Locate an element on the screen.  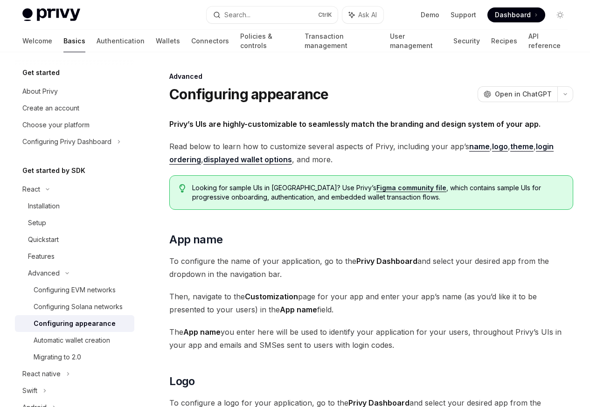
svg: Tip is located at coordinates (182, 188).